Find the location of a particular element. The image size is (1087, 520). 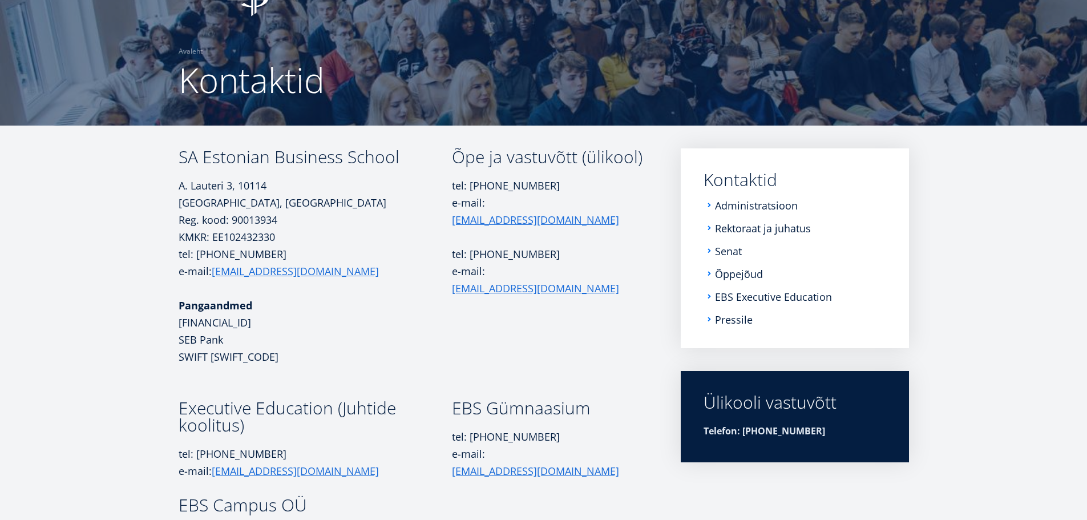

a: Õppejõud is located at coordinates (739, 274).